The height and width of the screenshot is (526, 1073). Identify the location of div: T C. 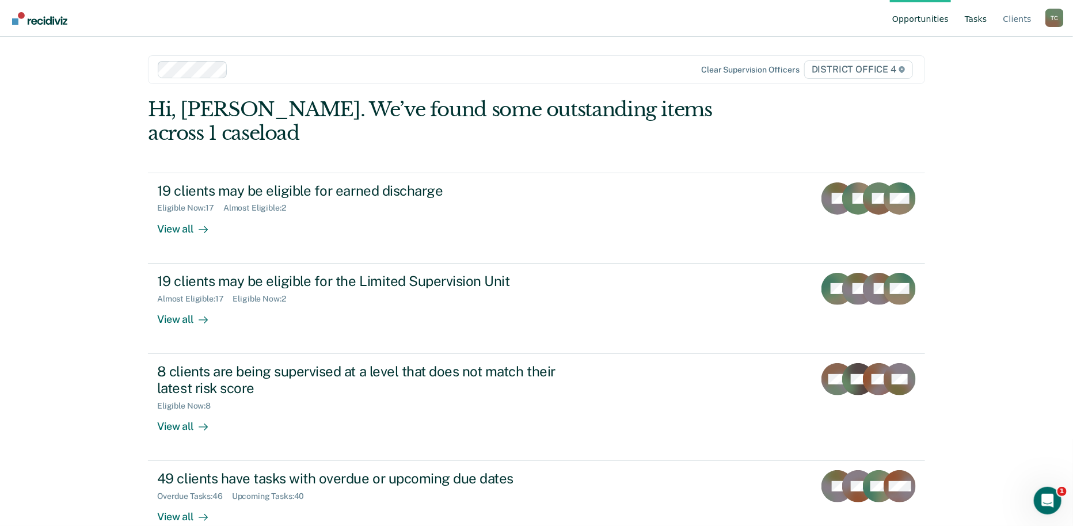
(1054, 18).